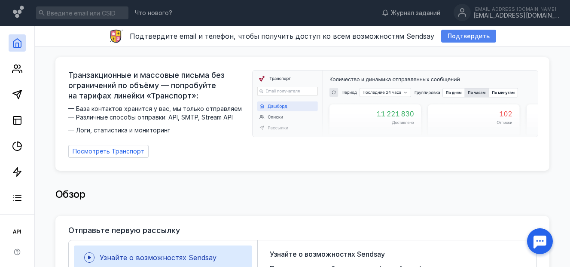  I want to click on input: Введите email или CSID, so click(82, 13).